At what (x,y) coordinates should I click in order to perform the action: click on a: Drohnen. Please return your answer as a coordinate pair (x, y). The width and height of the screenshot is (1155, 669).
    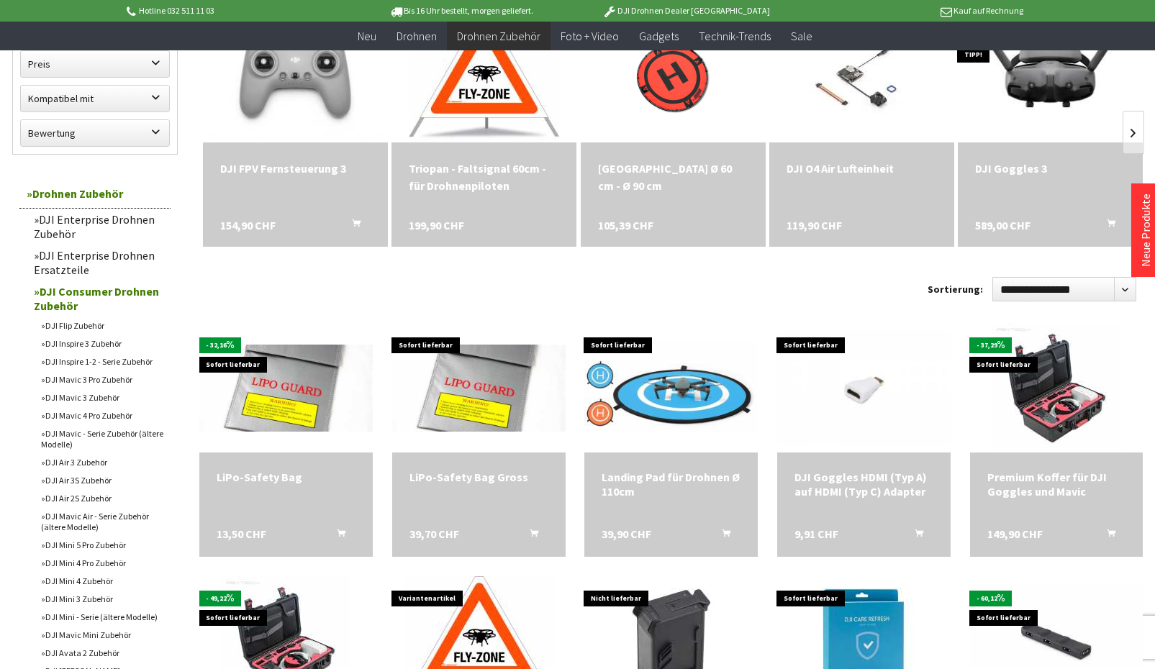
    Looking at the image, I should click on (417, 36).